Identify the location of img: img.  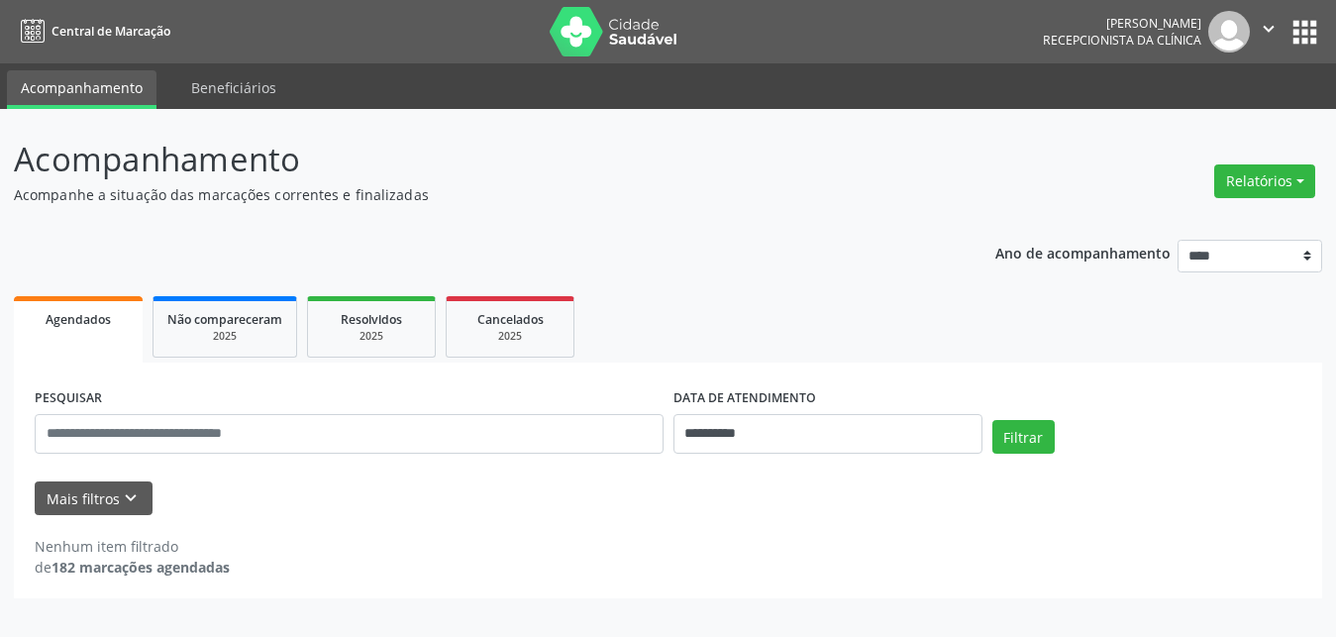
(1229, 32).